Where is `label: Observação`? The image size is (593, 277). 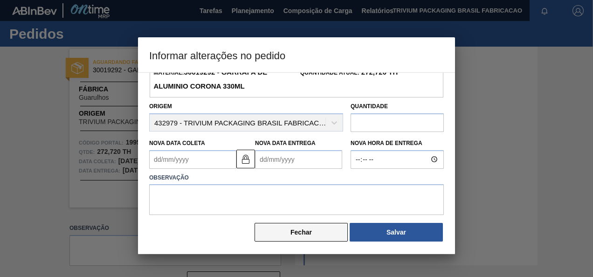
label: Observação is located at coordinates (297, 178).